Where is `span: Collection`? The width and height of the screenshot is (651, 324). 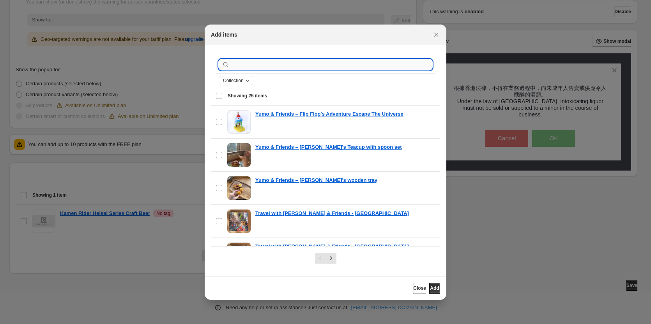
span: Collection is located at coordinates (233, 81).